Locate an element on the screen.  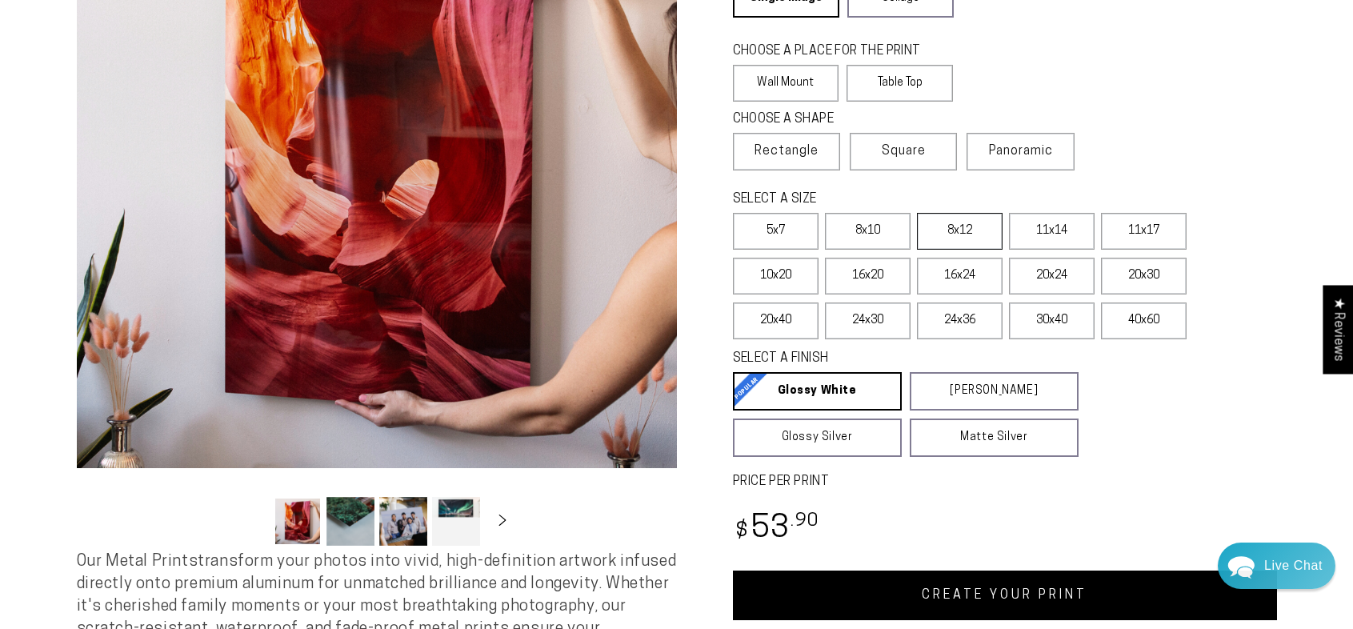
a: Matte Silver is located at coordinates (993, 438).